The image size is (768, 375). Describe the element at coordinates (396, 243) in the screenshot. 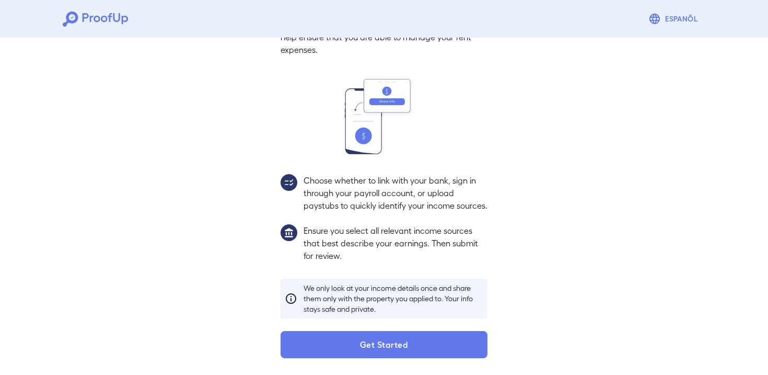

I see `p: Ensure you select all relevant income sources that best describe your earnings. Then submit for r...` at that location.